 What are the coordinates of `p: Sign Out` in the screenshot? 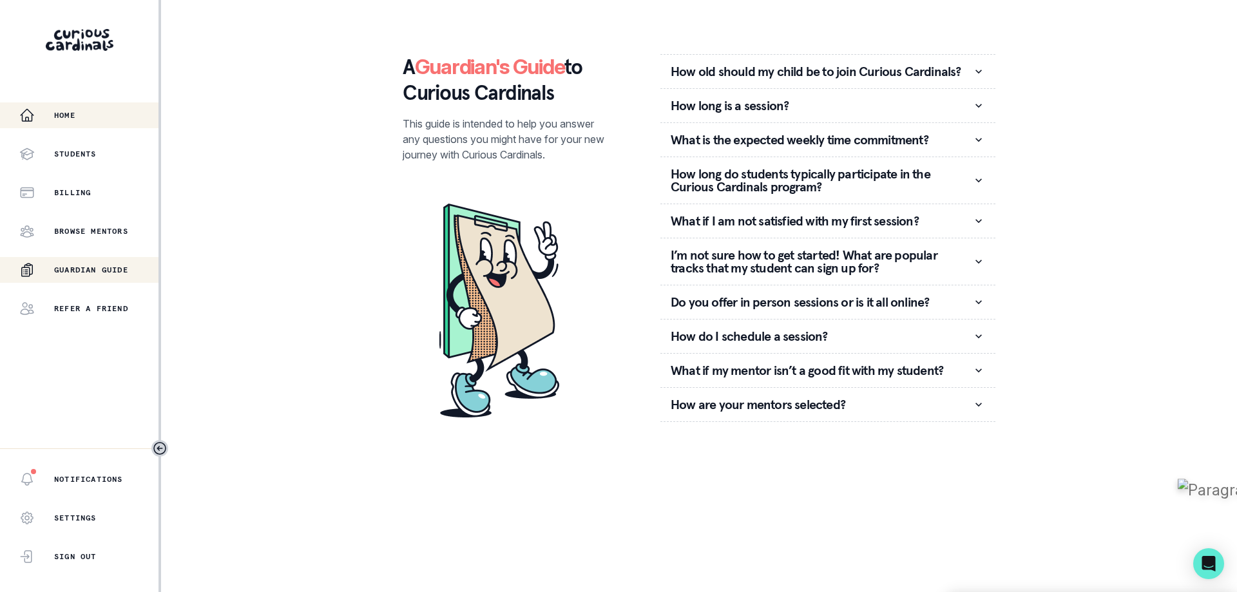 It's located at (75, 557).